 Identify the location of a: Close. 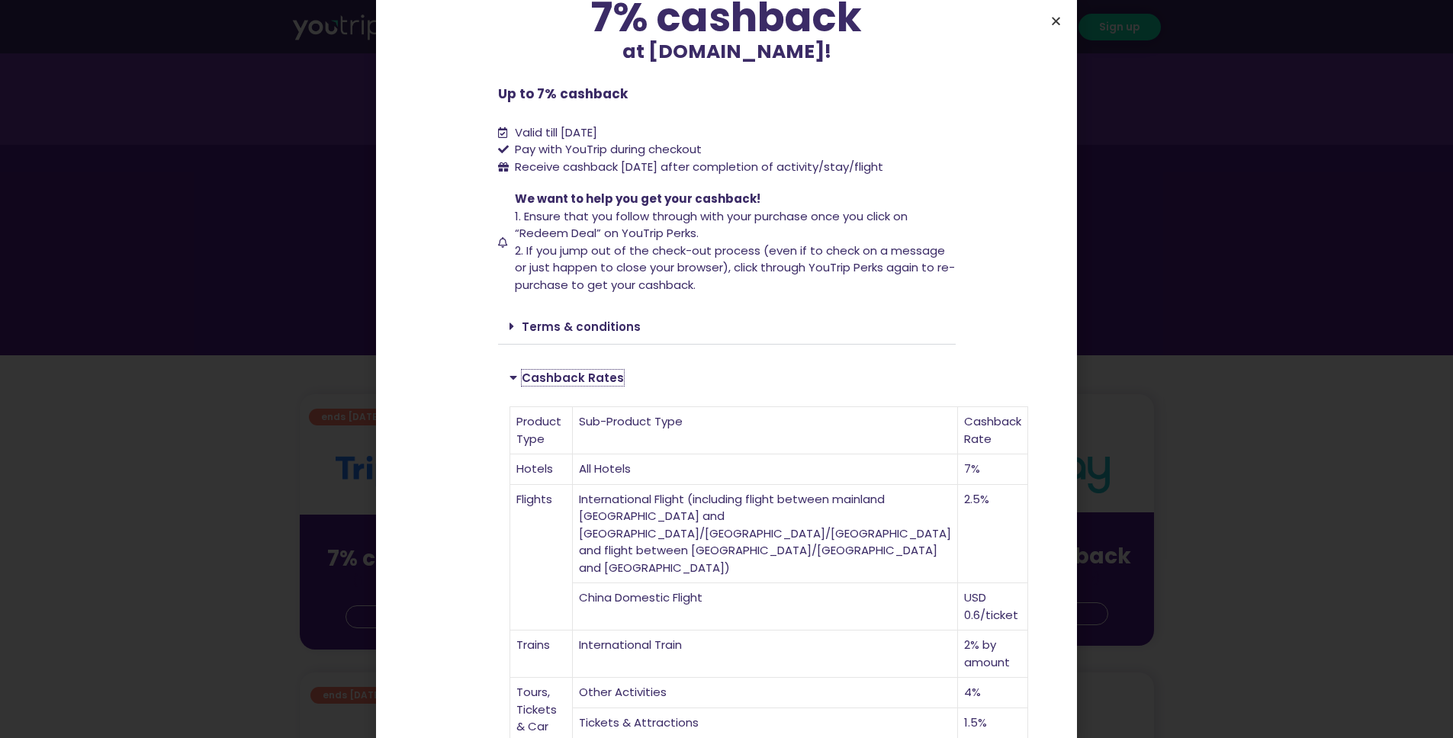
(1056, 21).